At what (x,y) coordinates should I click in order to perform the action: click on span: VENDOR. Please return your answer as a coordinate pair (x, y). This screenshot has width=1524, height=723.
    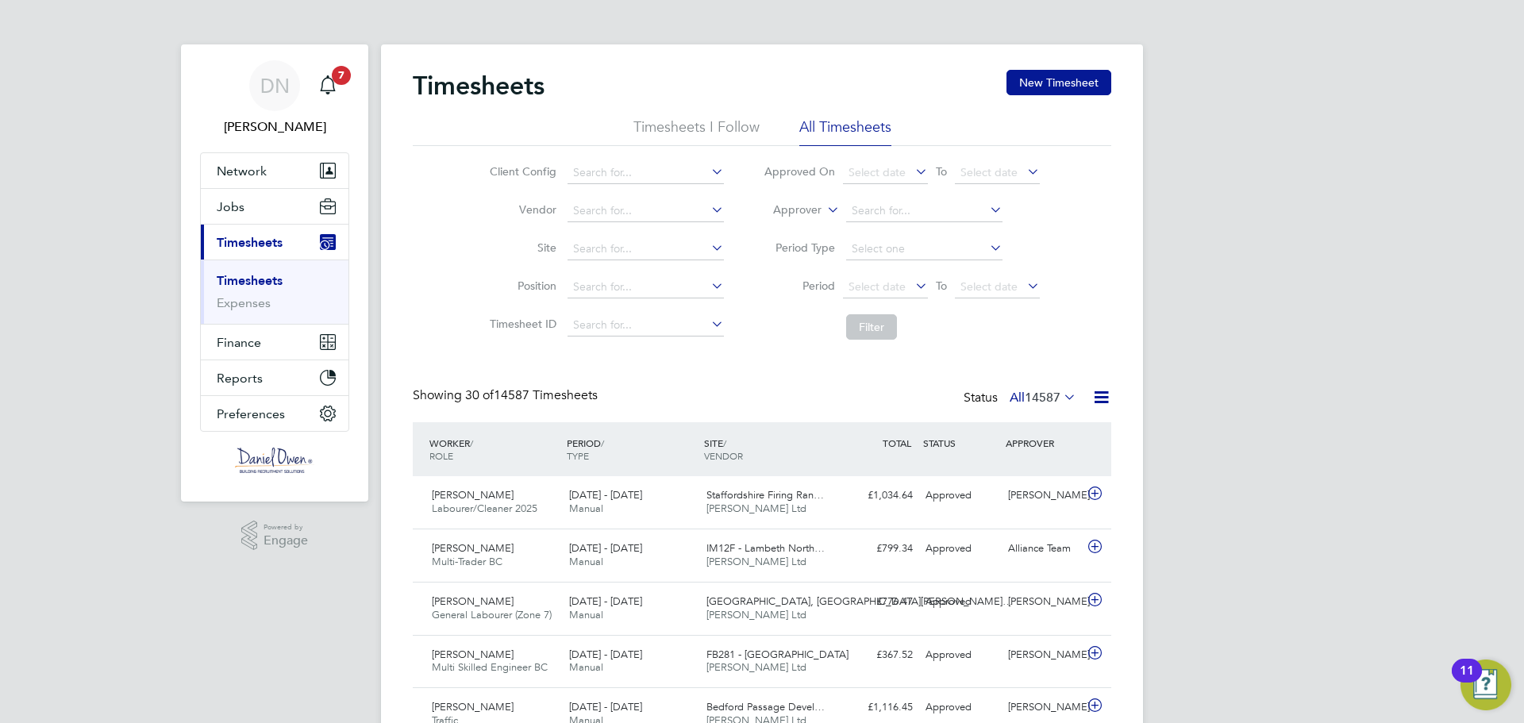
    Looking at the image, I should click on (723, 456).